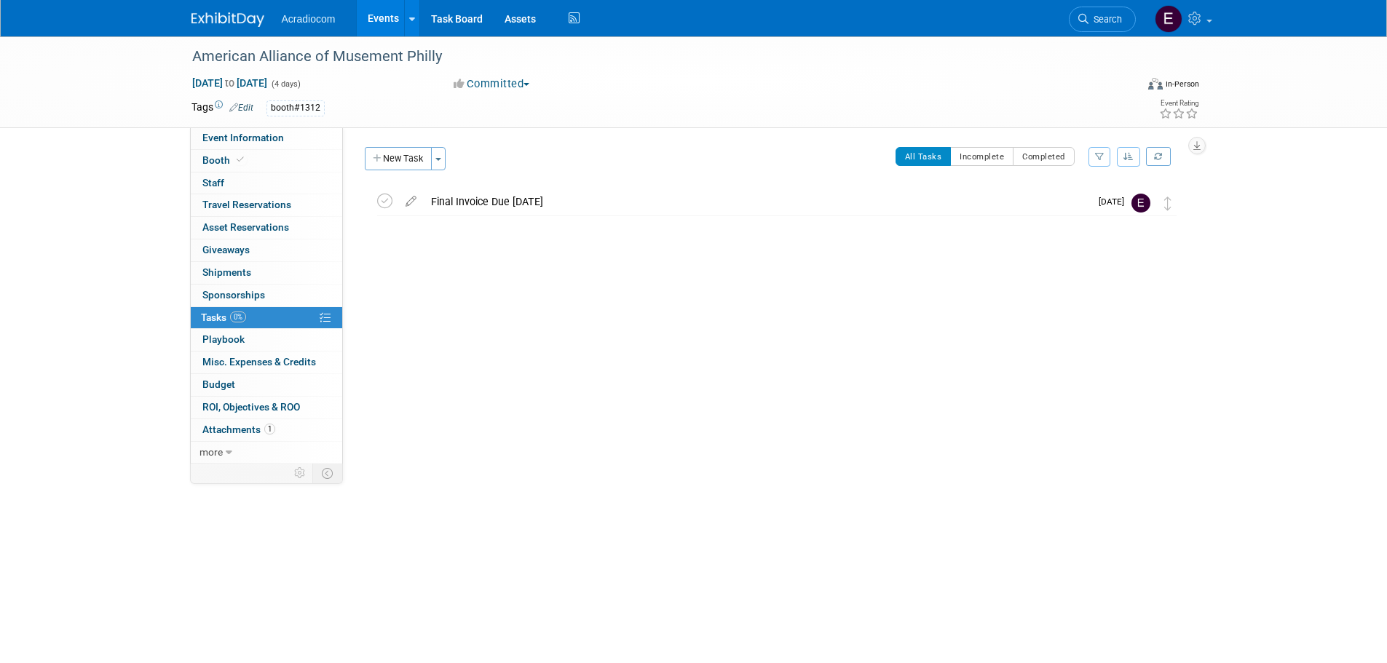  Describe the element at coordinates (240, 159) in the screenshot. I see `i: Booth reservation complete` at that location.